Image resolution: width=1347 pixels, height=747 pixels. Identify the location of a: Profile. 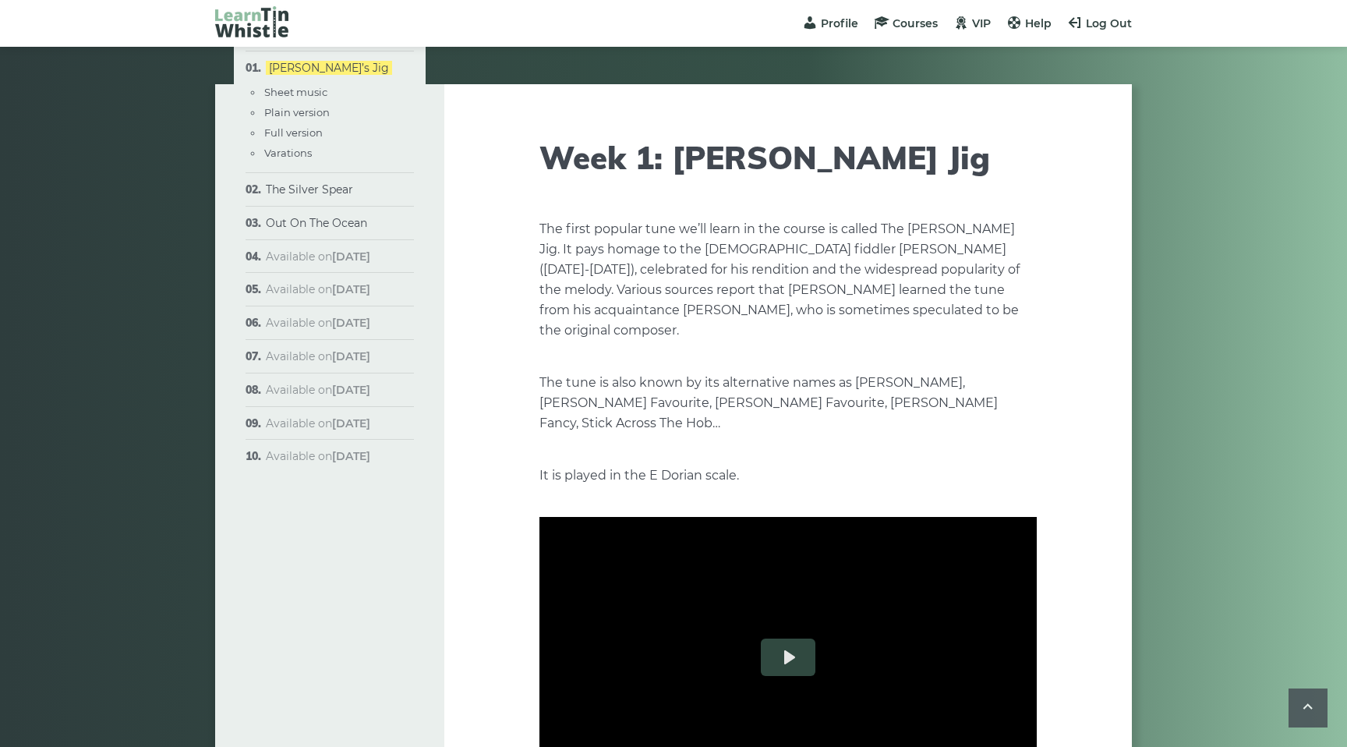
(830, 23).